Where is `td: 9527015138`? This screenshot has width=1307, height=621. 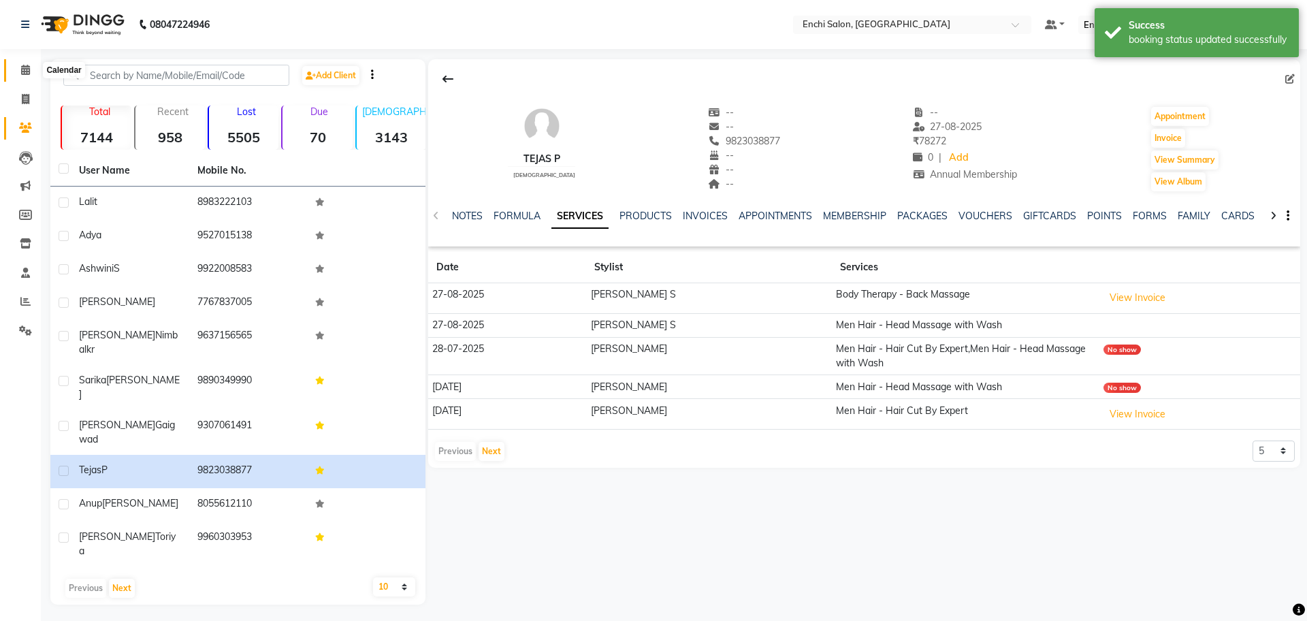
td: 9527015138 is located at coordinates (248, 236).